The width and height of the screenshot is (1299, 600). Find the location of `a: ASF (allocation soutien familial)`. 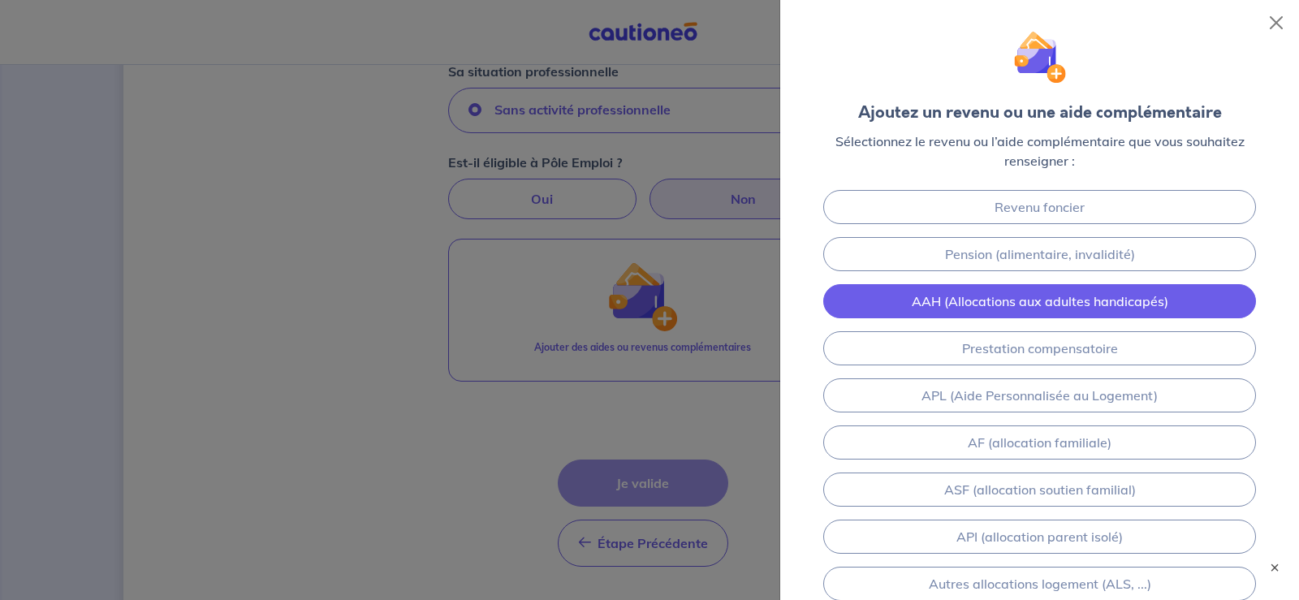

a: ASF (allocation soutien familial) is located at coordinates (1039, 490).